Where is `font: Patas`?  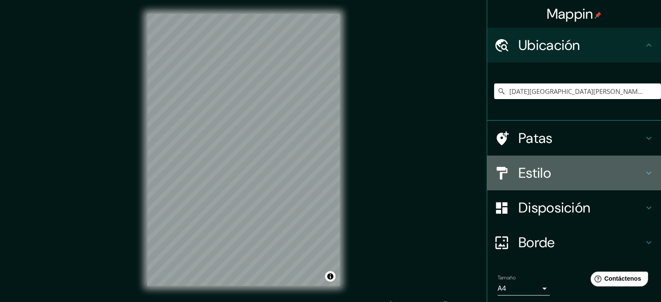
font: Patas is located at coordinates (535, 138).